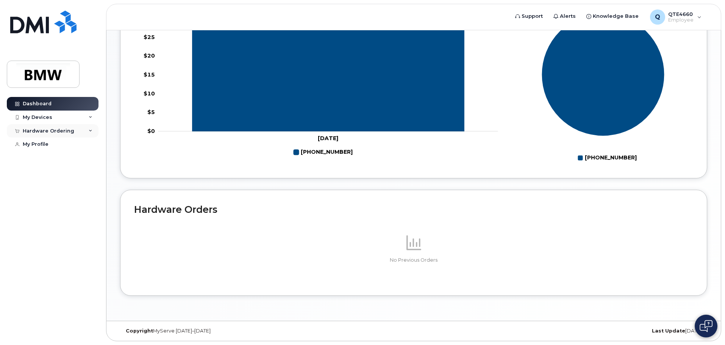 Image resolution: width=725 pixels, height=345 pixels. What do you see at coordinates (668, 331) in the screenshot?
I see `strong: Last Update` at bounding box center [668, 331].